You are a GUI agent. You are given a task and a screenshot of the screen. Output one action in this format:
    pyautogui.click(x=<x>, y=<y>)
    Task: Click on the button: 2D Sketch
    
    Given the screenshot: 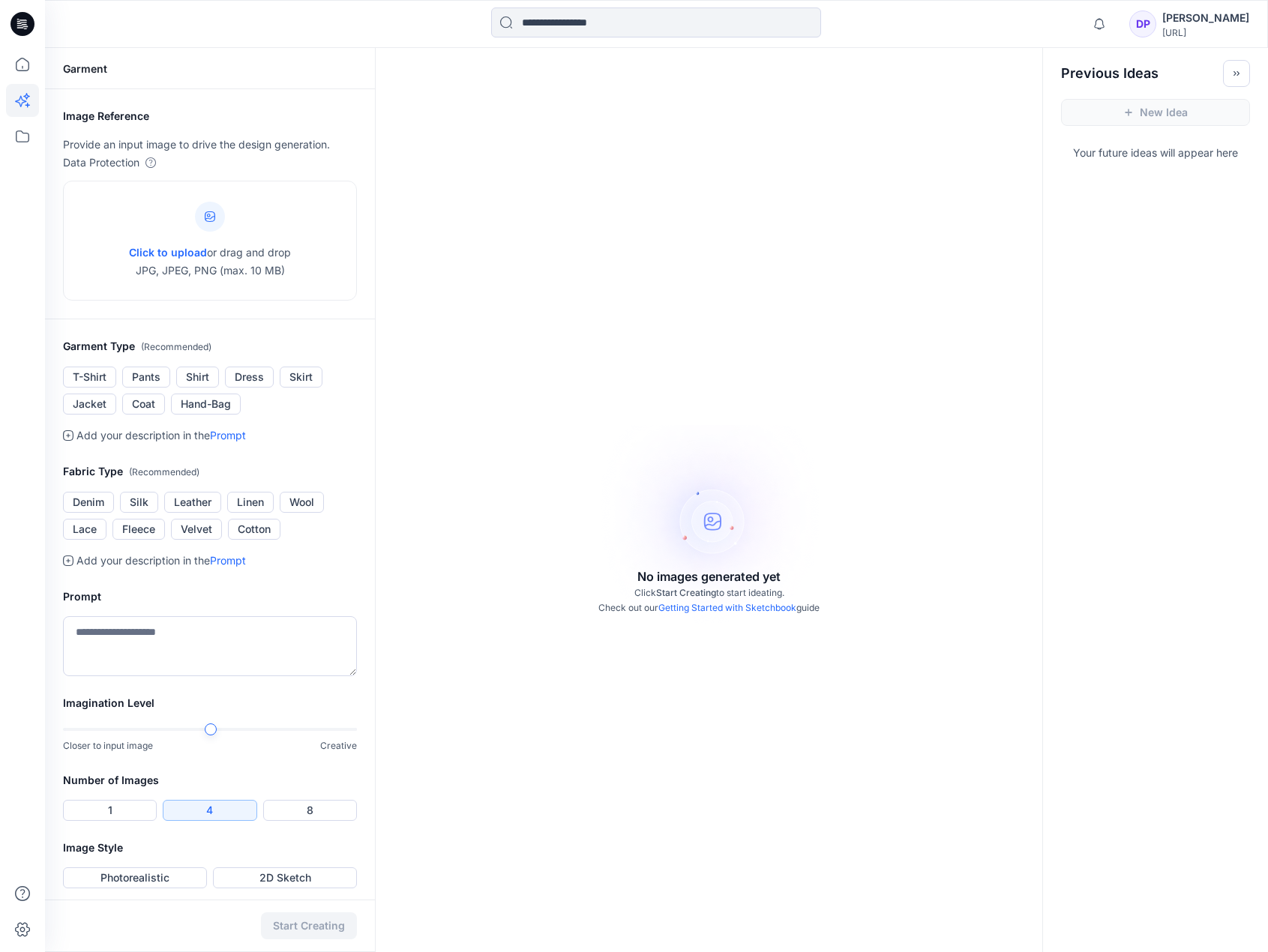 What is the action you would take?
    pyautogui.click(x=285, y=878)
    